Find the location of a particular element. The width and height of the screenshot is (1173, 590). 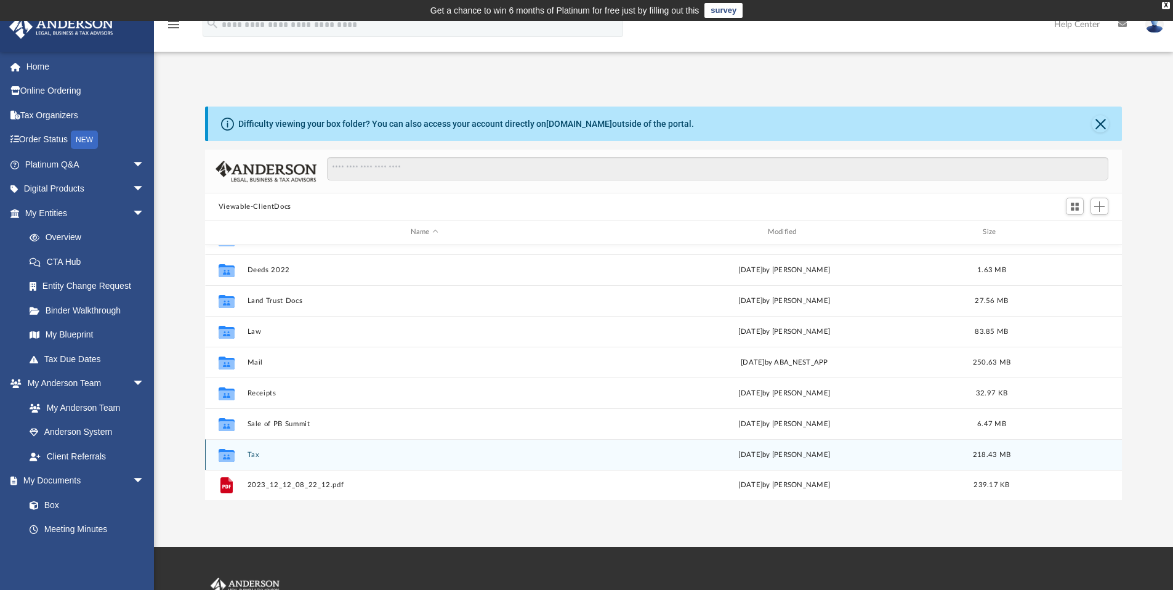

a: Meeting Minutes is located at coordinates (87, 530).